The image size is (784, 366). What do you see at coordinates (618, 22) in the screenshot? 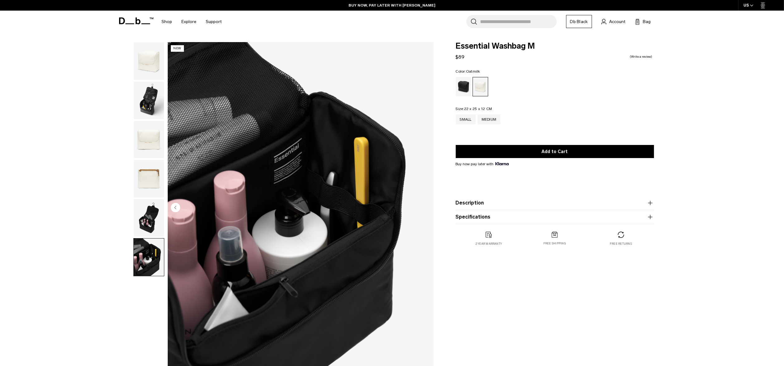
I see `span: Account` at bounding box center [618, 22].